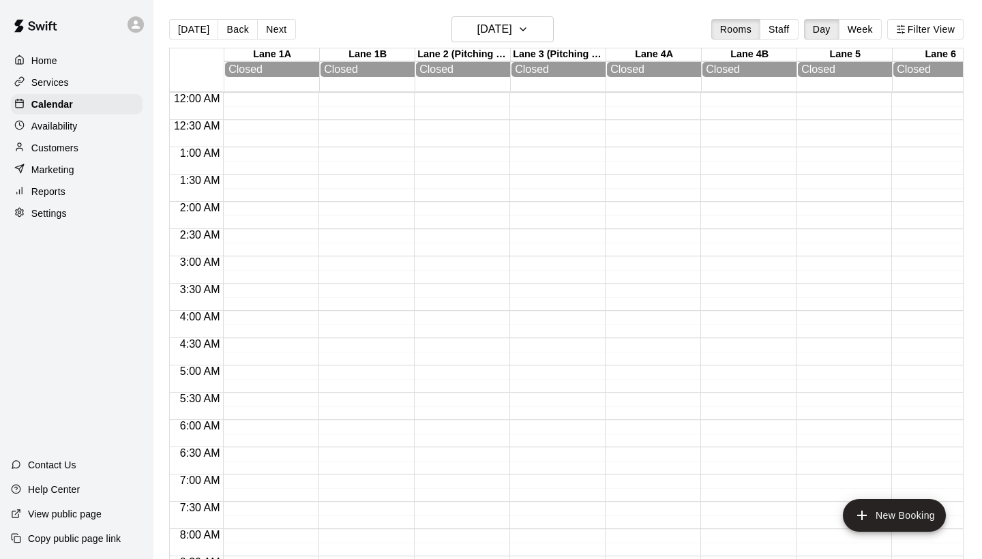 This screenshot has height=559, width=982. What do you see at coordinates (200, 534) in the screenshot?
I see `span: 8:00 AM` at bounding box center [200, 534].